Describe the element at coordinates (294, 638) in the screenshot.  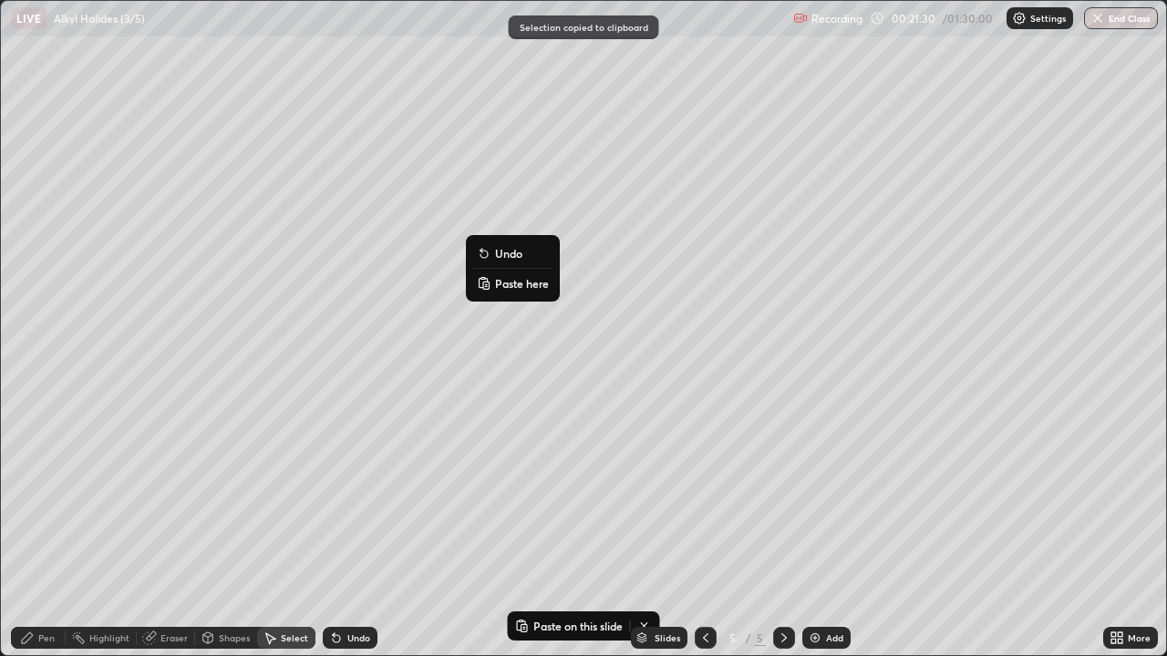
I see `div: Select` at that location.